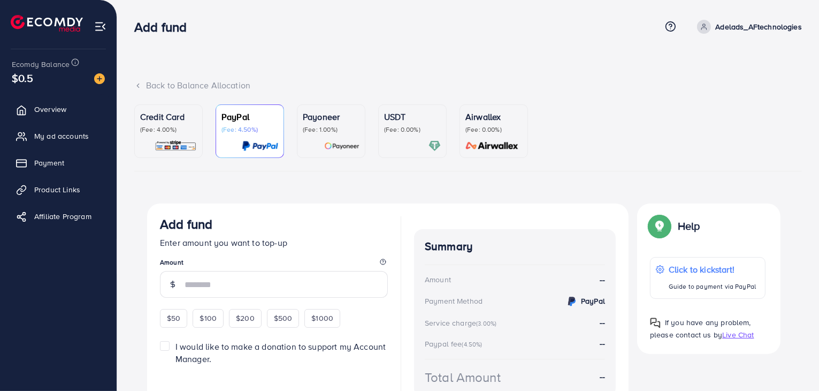 This screenshot has width=819, height=391. Describe the element at coordinates (473, 344) in the screenshot. I see `small: (4.50%)` at that location.